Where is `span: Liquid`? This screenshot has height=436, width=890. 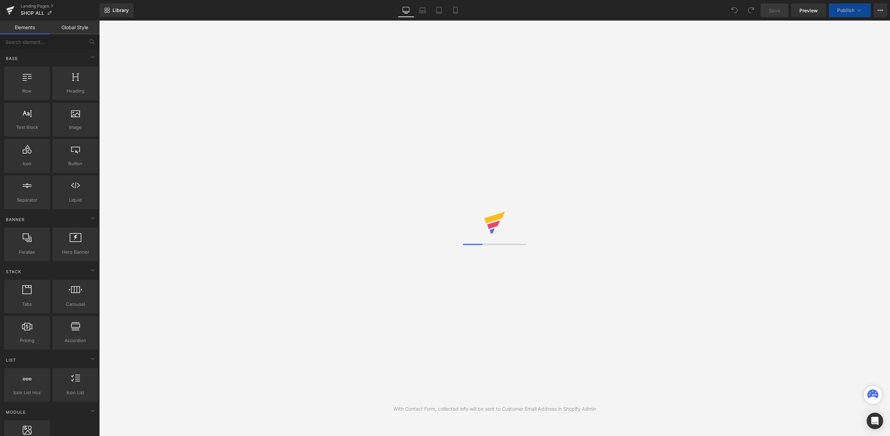 span: Liquid is located at coordinates (75, 200).